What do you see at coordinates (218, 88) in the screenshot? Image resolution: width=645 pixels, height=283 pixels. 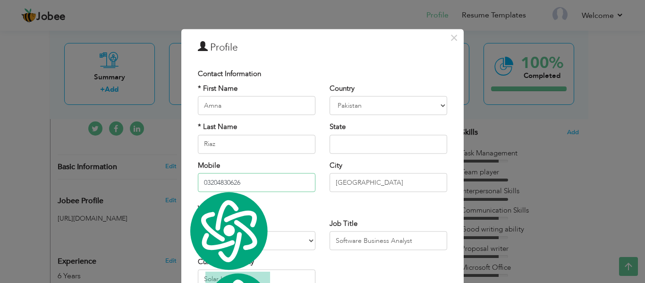 I see `label: * First Name` at bounding box center [218, 88].